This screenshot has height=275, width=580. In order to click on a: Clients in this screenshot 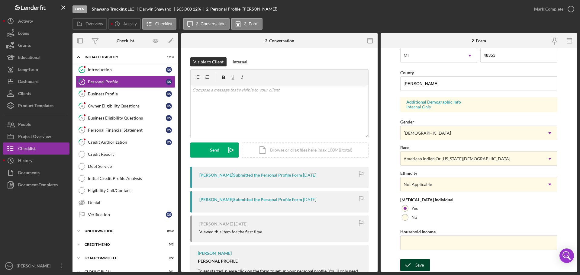, I will do `click(36, 94)`.